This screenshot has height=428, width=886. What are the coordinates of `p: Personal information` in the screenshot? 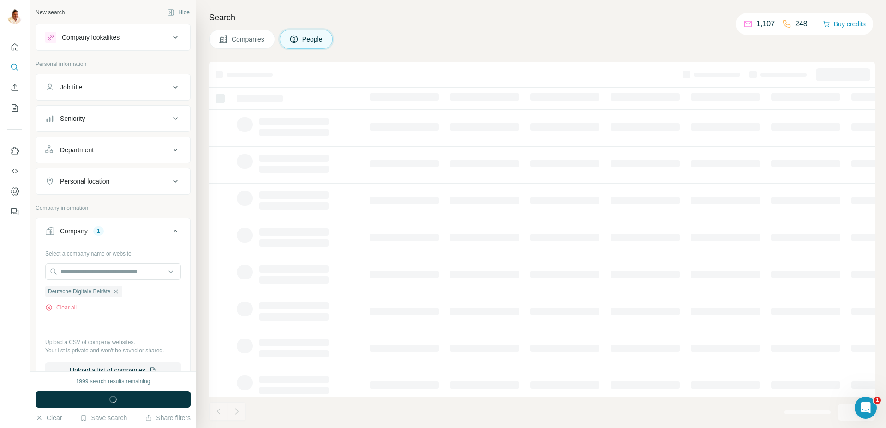 It's located at (113, 64).